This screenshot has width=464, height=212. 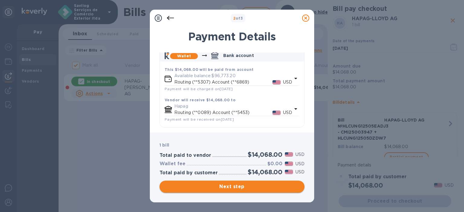 I want to click on span: Next step, so click(x=232, y=187).